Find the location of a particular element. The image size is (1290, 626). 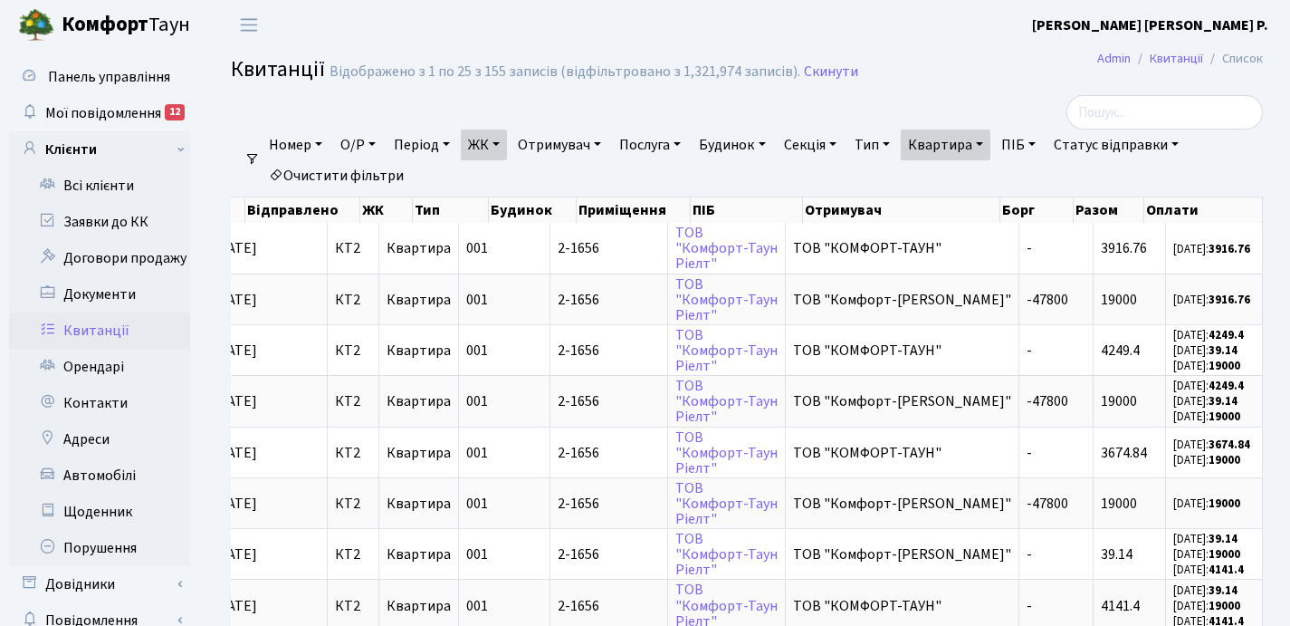

span: 3916.76 is located at coordinates (1124, 248).